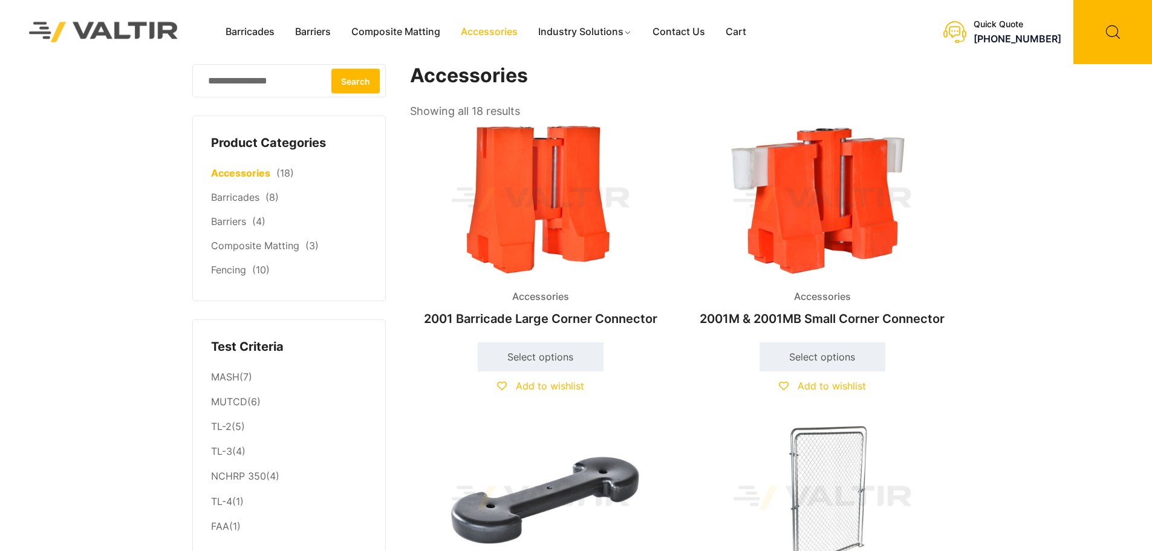 Image resolution: width=1152 pixels, height=551 pixels. What do you see at coordinates (356, 80) in the screenshot?
I see `button: Search` at bounding box center [356, 80].